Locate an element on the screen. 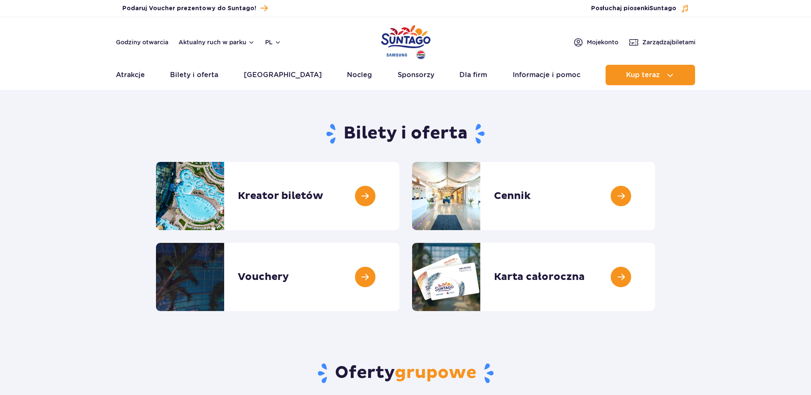  span: Podaruj Voucher prezentowy do Suntago! is located at coordinates (189, 9).